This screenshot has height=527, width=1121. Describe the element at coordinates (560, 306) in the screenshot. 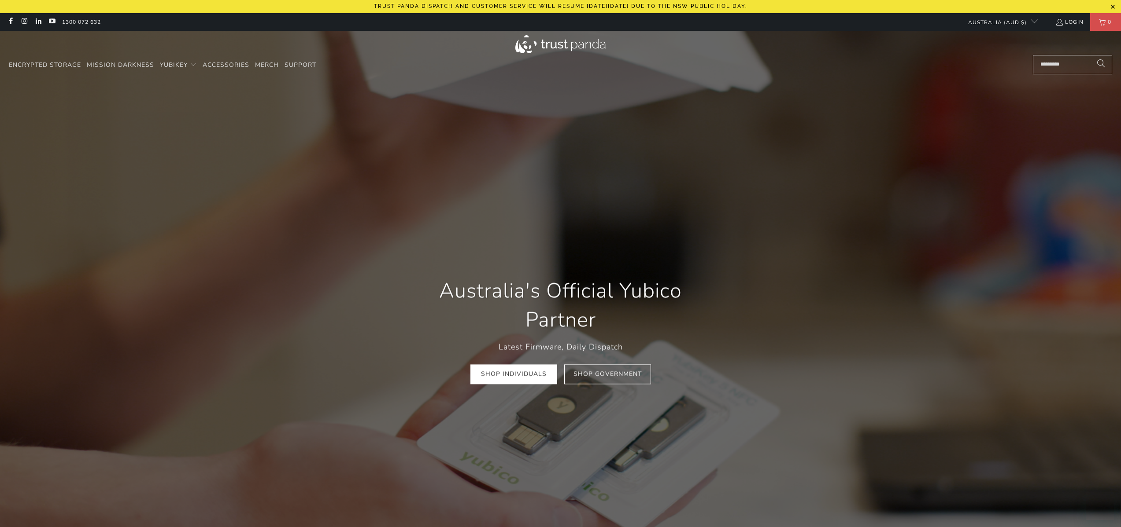

I see `h1: Australia's Official Yubico Partner` at that location.